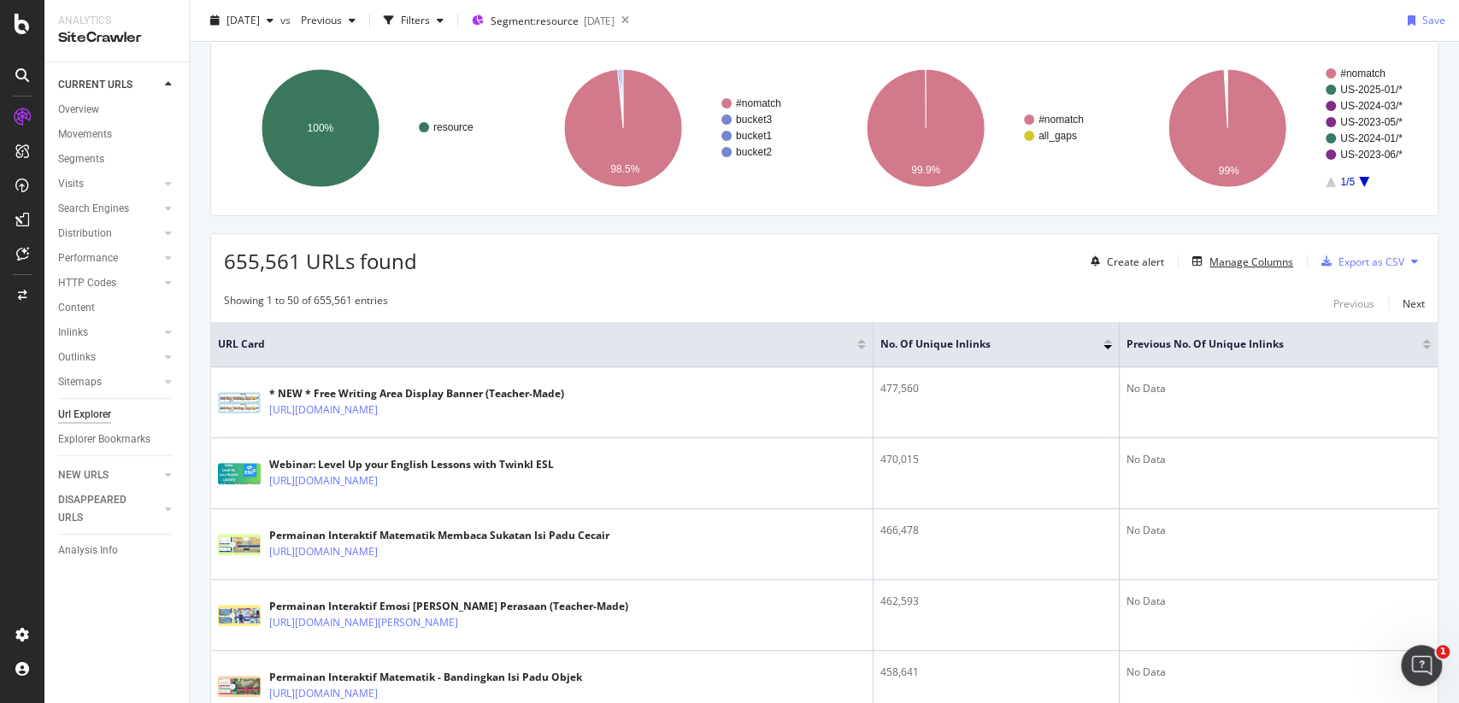  What do you see at coordinates (109, 283) in the screenshot?
I see `a: HTTP Codes` at bounding box center [109, 283].